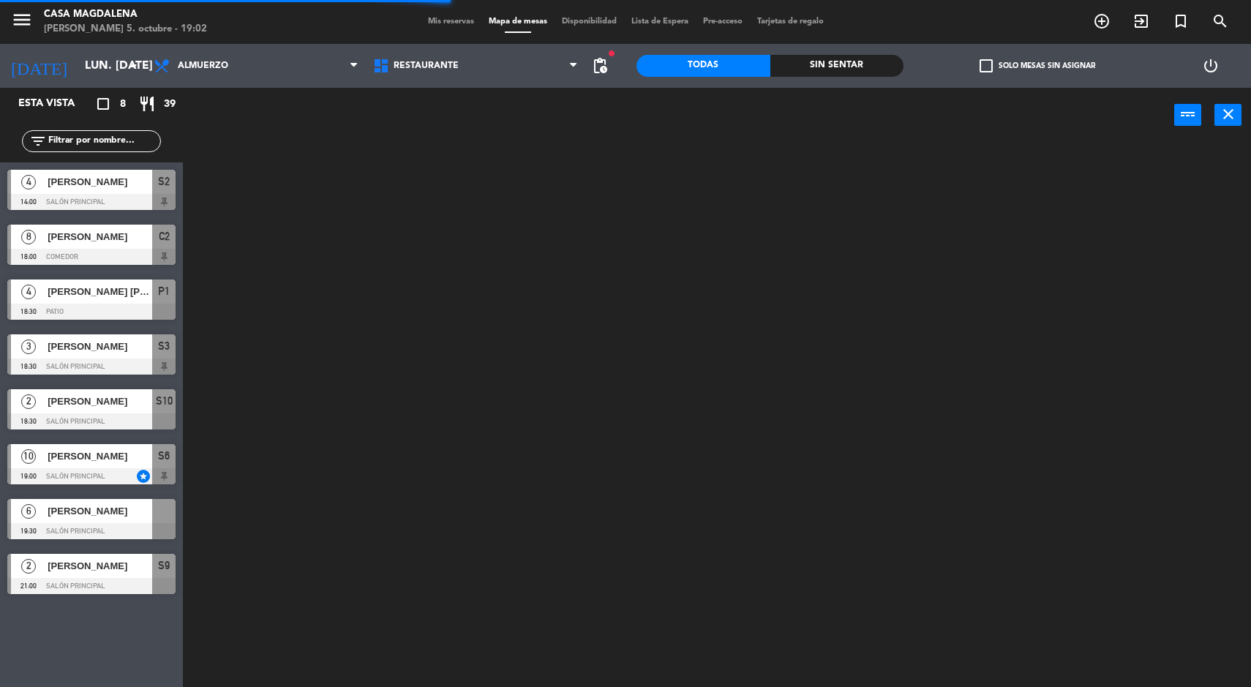 The image size is (1251, 687). Describe the element at coordinates (426, 66) in the screenshot. I see `span: Restaurante` at that location.